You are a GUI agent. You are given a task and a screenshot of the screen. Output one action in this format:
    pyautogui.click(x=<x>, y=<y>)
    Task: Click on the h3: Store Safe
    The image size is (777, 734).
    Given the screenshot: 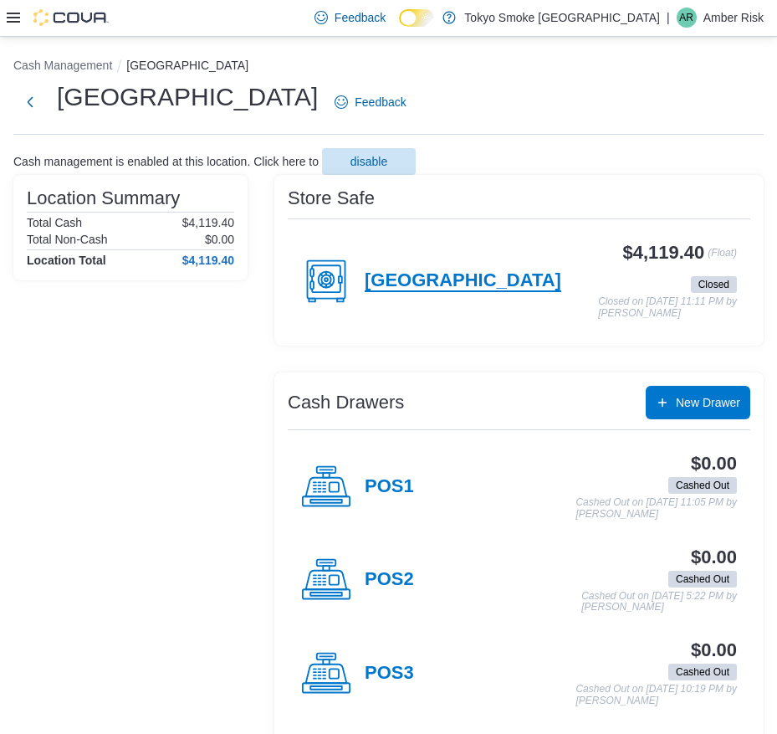 What is the action you would take?
    pyautogui.click(x=331, y=198)
    